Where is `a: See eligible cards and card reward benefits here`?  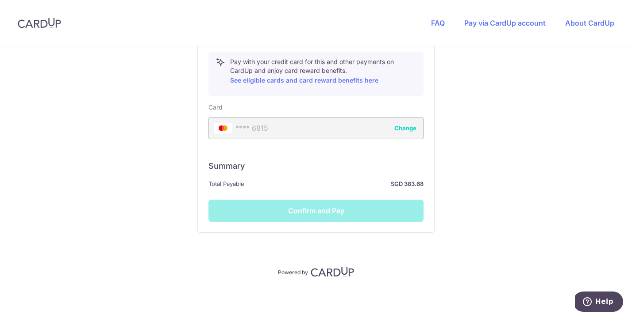 a: See eligible cards and card reward benefits here is located at coordinates (304, 80).